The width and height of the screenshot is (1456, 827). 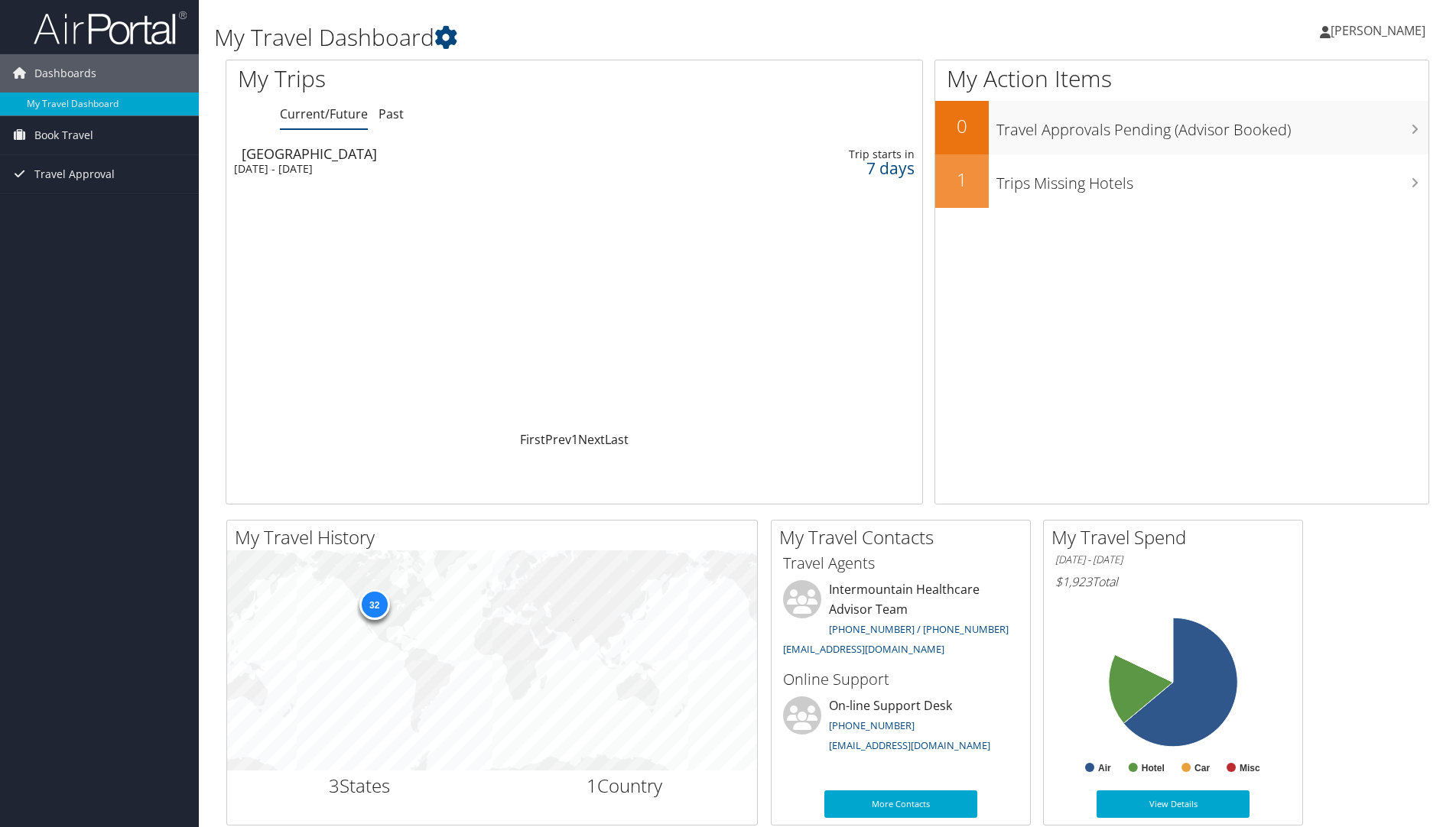 What do you see at coordinates (840, 168) in the screenshot?
I see `div: 7 days` at bounding box center [840, 168].